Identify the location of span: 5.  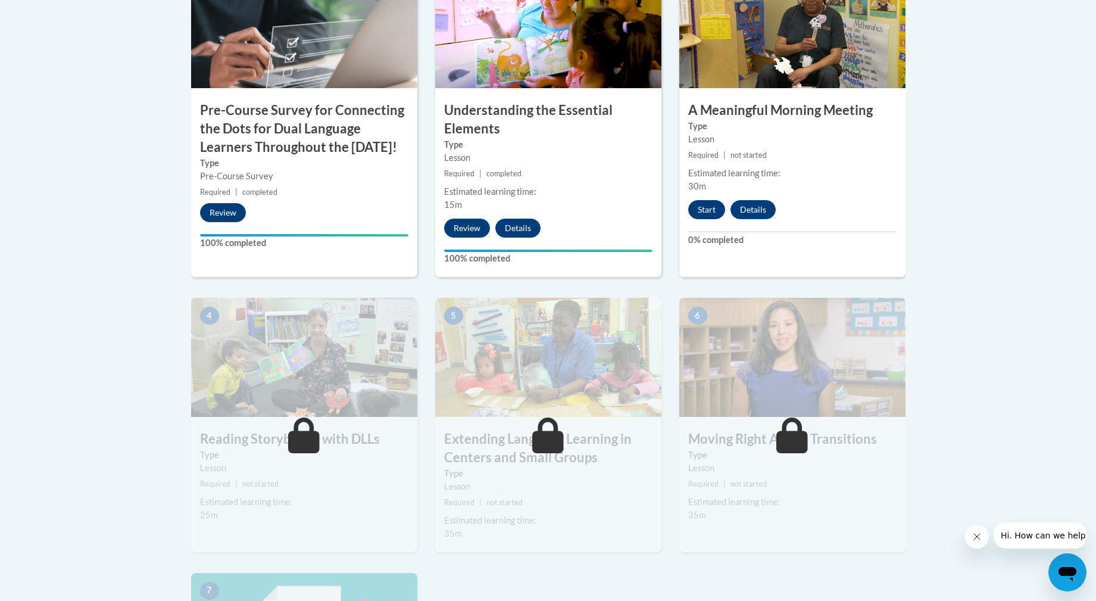
(454, 316).